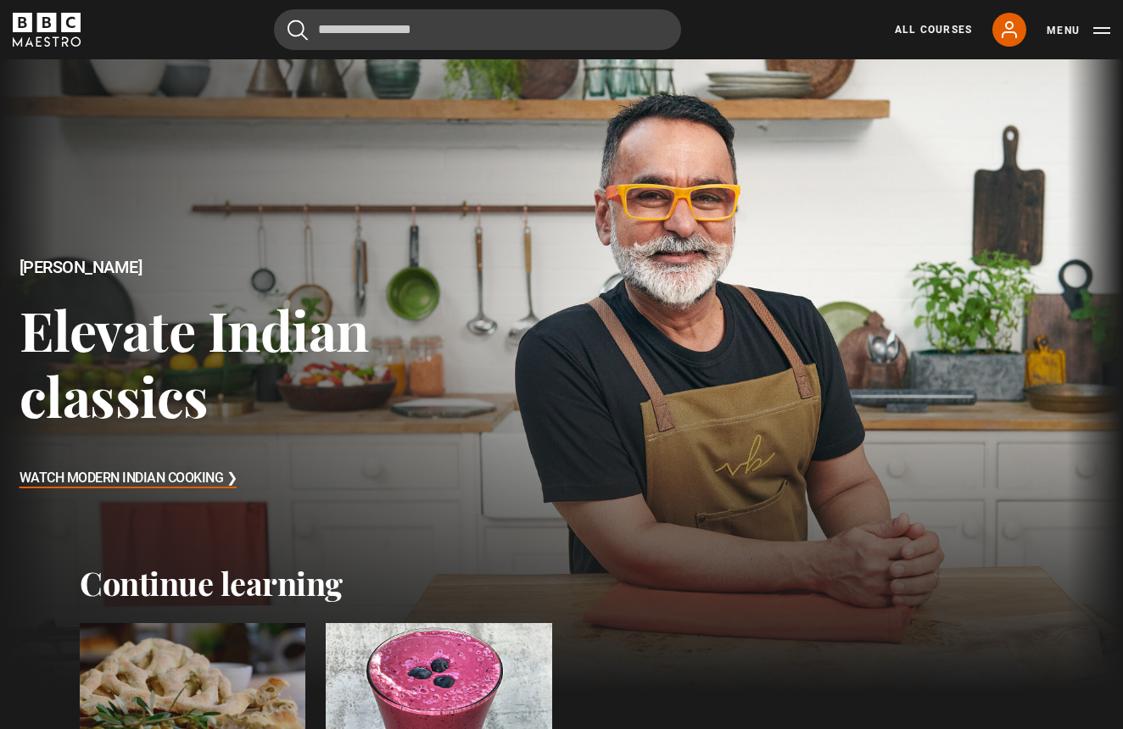 The width and height of the screenshot is (1123, 729). Describe the element at coordinates (1078, 31) in the screenshot. I see `button: Toggle navigation` at that location.